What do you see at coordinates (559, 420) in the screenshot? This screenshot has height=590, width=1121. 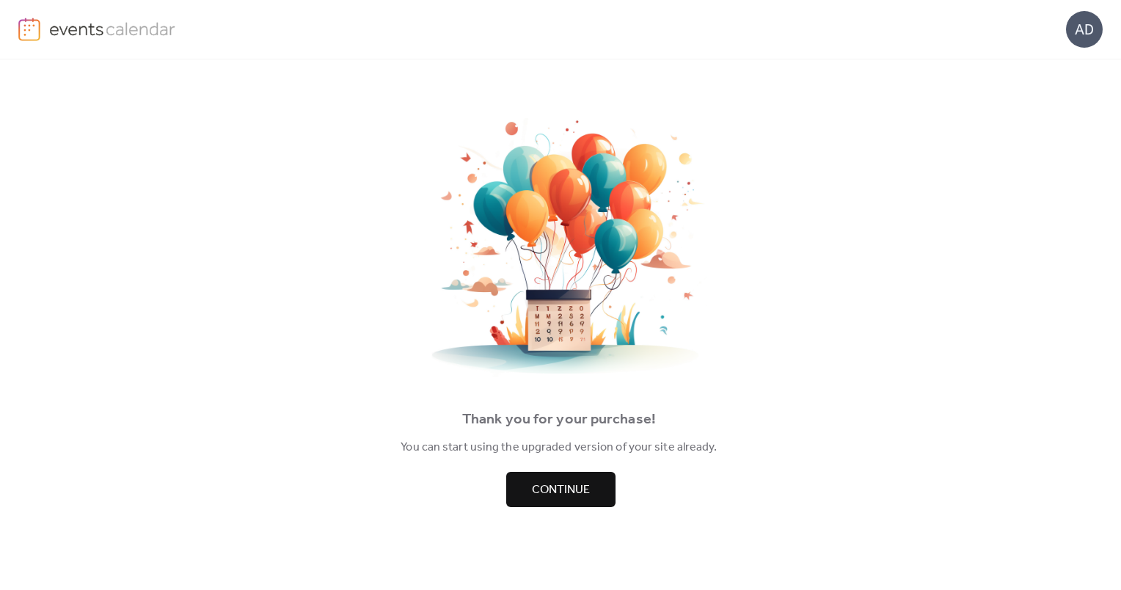 I see `div: Thank you for your purchase!` at bounding box center [559, 420].